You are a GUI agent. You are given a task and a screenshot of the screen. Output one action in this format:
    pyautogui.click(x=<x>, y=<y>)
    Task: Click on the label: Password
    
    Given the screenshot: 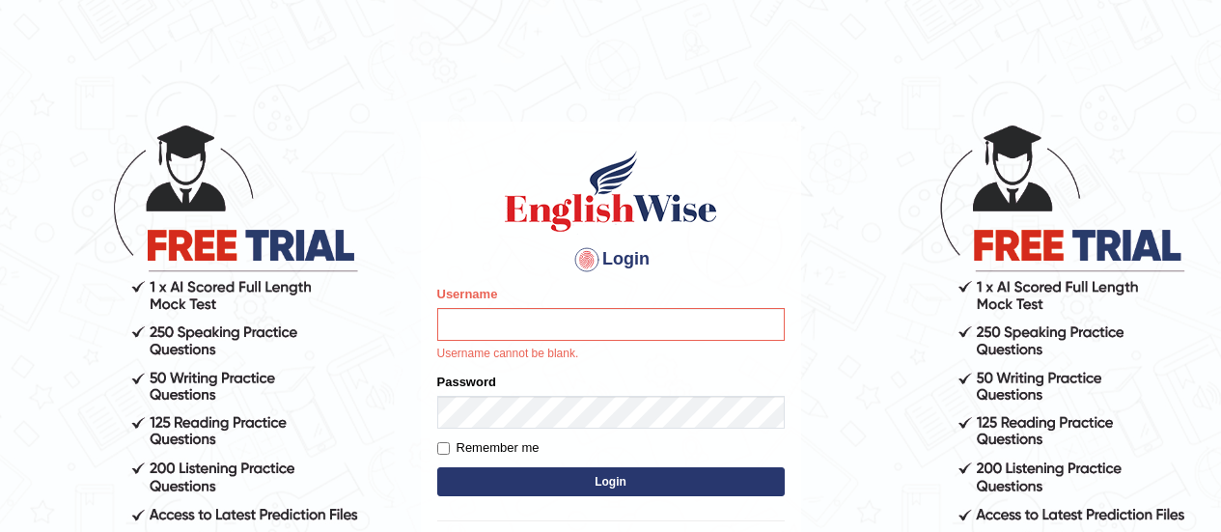 What is the action you would take?
    pyautogui.click(x=466, y=381)
    